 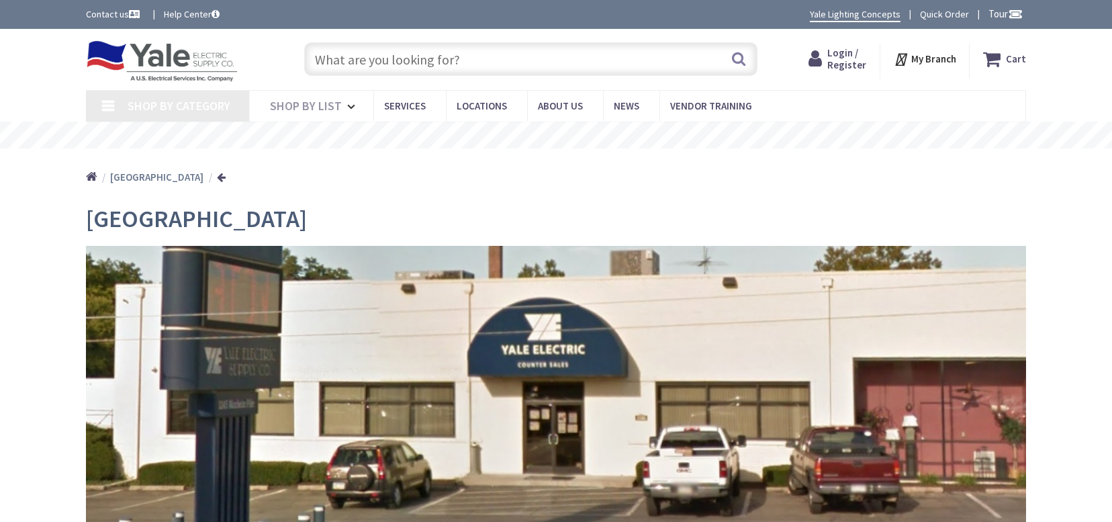 I want to click on strong: Cart, so click(x=1016, y=59).